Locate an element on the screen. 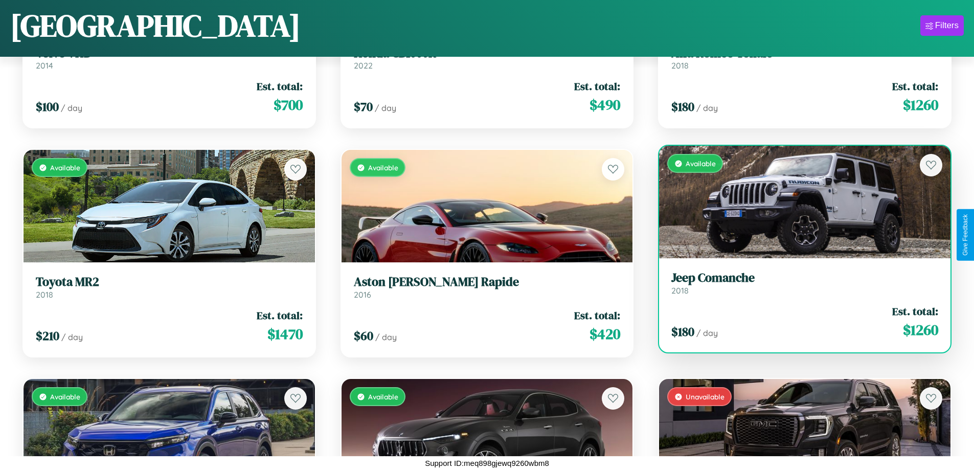 The width and height of the screenshot is (974, 470). a: Volvo VHD2014 is located at coordinates (169, 58).